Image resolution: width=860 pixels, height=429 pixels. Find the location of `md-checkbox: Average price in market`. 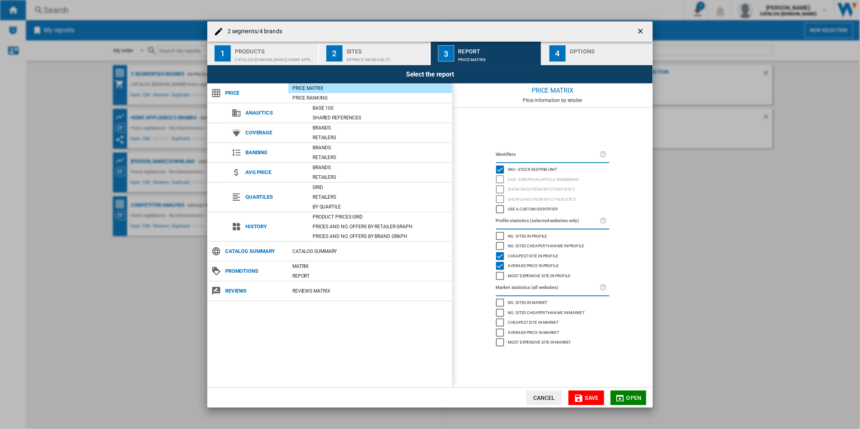

md-checkbox: Average price in market is located at coordinates (553, 332).